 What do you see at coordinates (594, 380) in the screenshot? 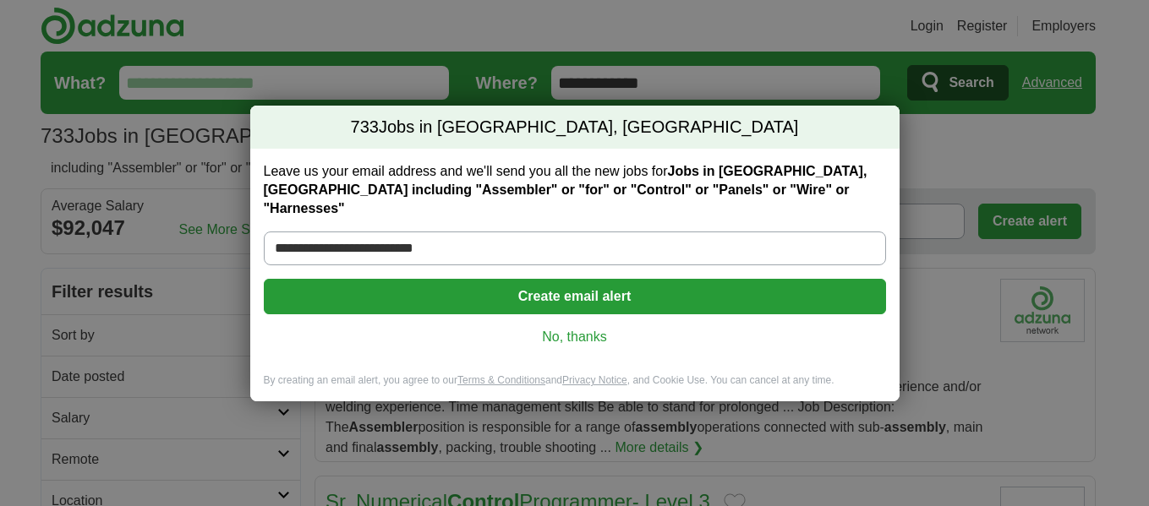
I see `a: Privacy Notice` at bounding box center [594, 380].